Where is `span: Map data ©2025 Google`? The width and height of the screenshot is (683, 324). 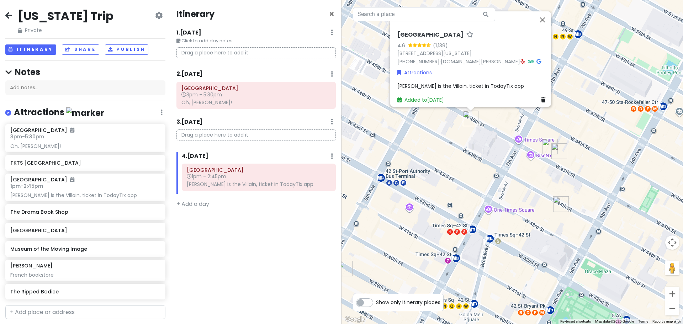
span: Map data ©2025 Google is located at coordinates (615, 321).